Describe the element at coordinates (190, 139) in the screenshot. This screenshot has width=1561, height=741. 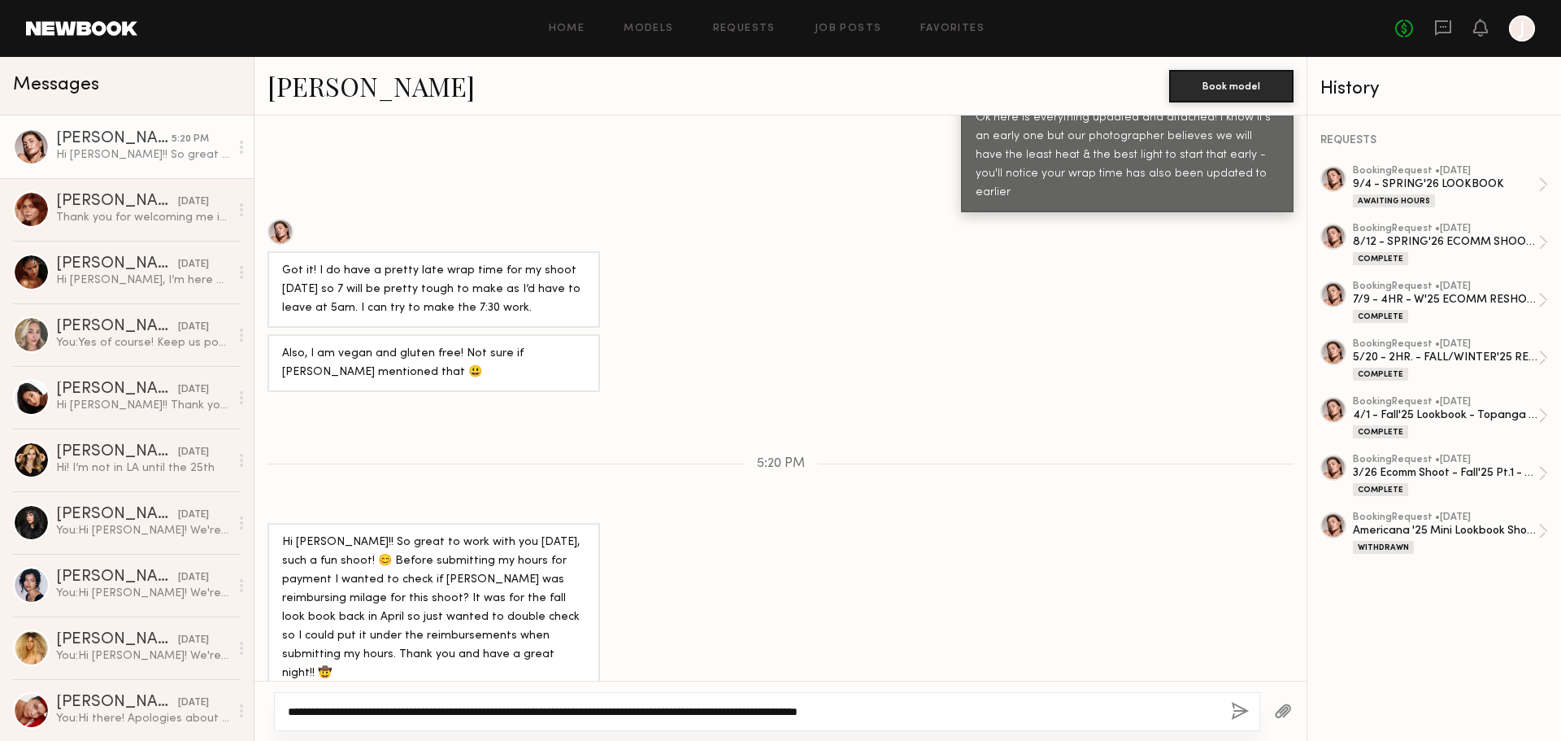
I see `div: 5:20 PM` at that location.